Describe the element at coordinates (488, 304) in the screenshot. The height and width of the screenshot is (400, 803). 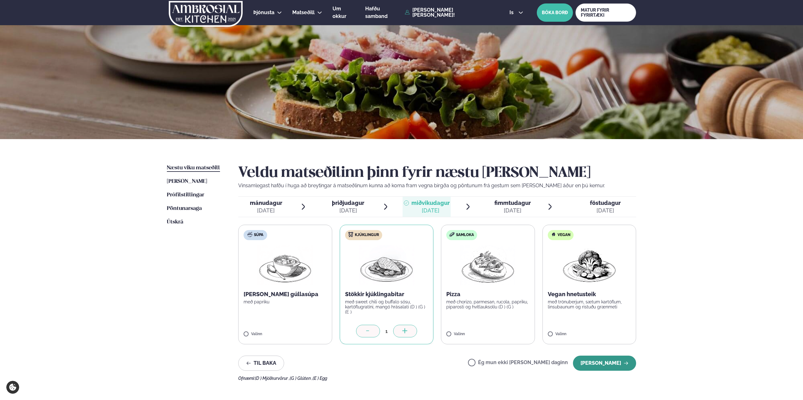
I see `p: með chorizo, parmesan, rucola, papriku, piparosti og hvítlauksolíu (D ) (G )` at that location.